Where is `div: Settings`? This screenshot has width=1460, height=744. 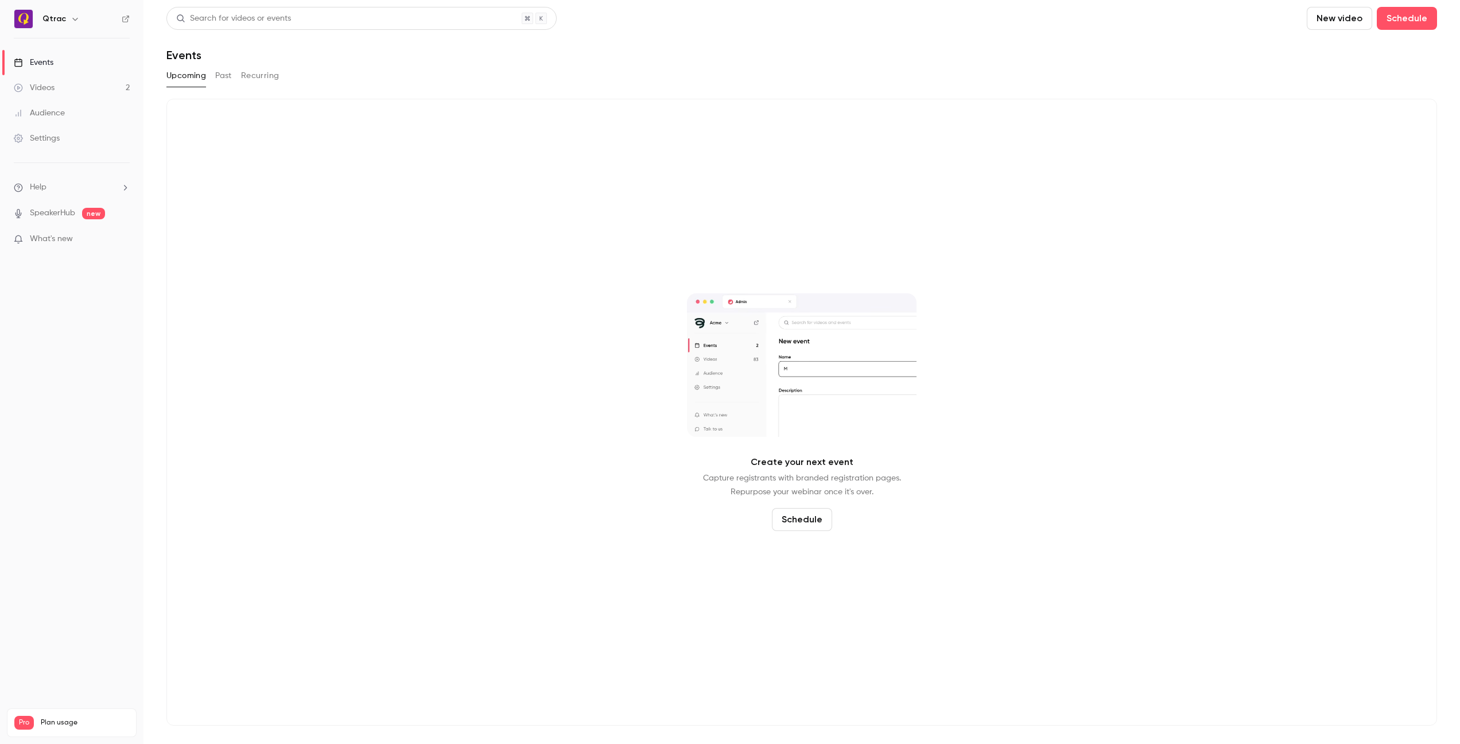 div: Settings is located at coordinates (37, 138).